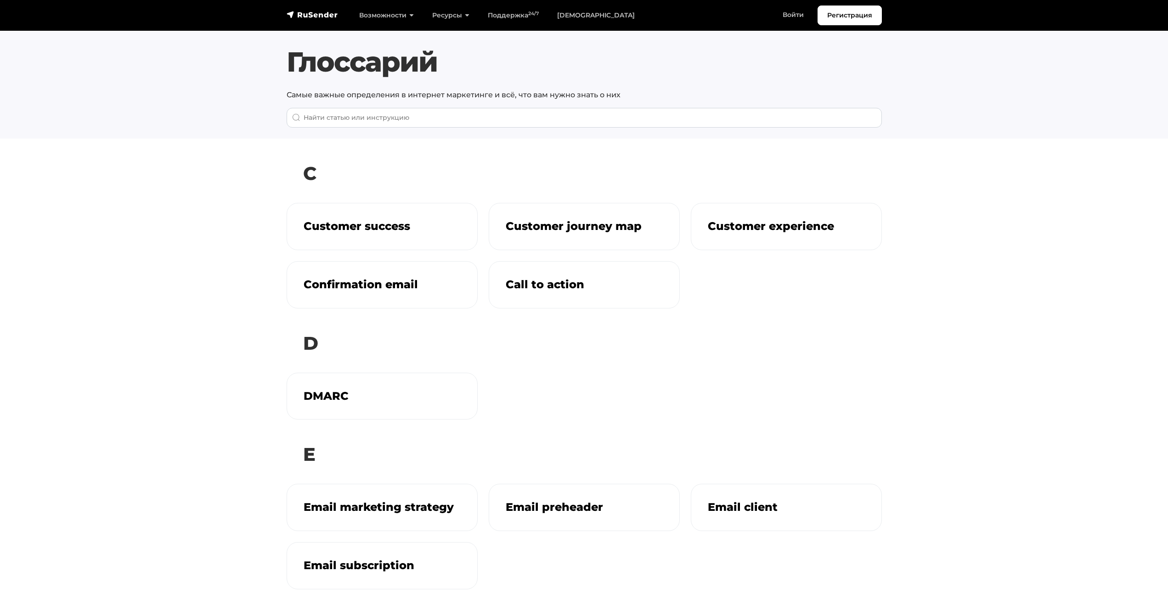  What do you see at coordinates (382, 285) in the screenshot?
I see `a: Confirmation email` at bounding box center [382, 285].